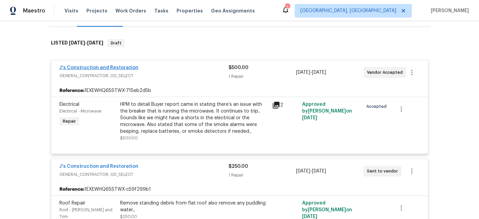  Describe the element at coordinates (69, 105) in the screenshot. I see `span: Electrical` at that location.